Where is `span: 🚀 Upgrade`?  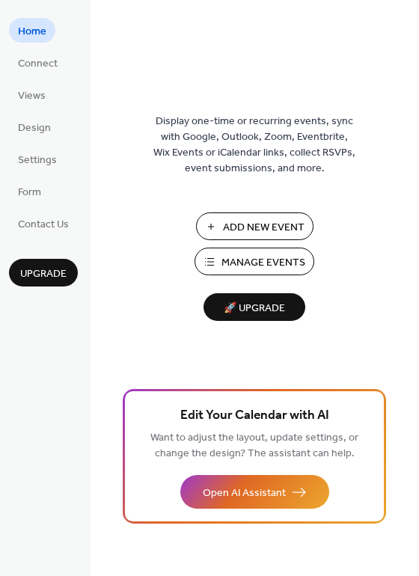
span: 🚀 Upgrade is located at coordinates (254, 308).